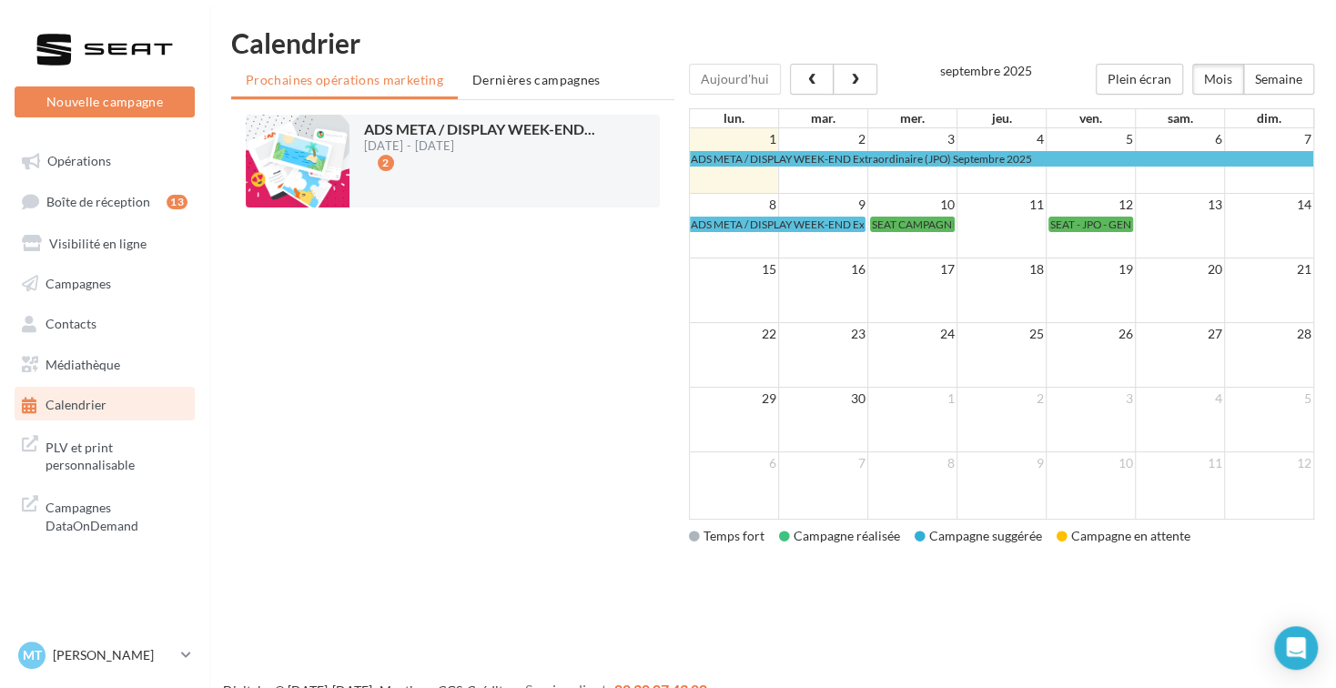 This screenshot has width=1336, height=688. Describe the element at coordinates (986, 70) in the screenshot. I see `h2: septembre 2025` at that location.